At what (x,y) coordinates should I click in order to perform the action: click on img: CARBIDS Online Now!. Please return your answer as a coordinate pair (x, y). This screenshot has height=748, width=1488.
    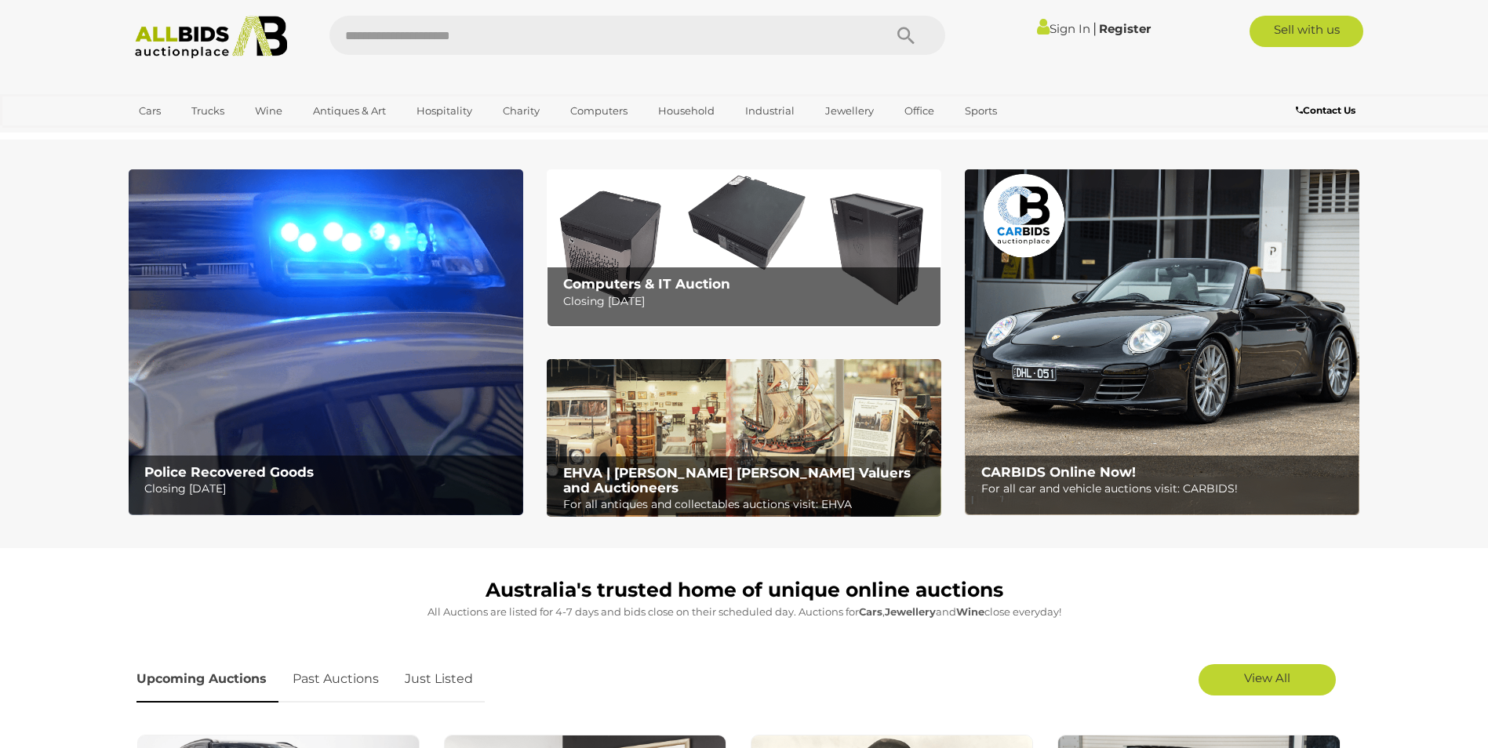
    Looking at the image, I should click on (1161, 342).